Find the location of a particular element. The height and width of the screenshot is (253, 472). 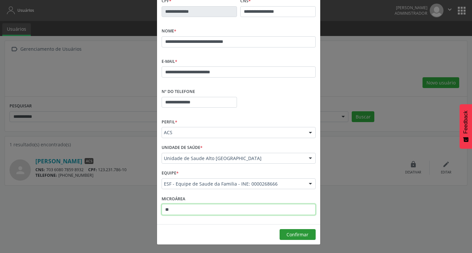

label: Nº do Telefone is located at coordinates (178, 92).